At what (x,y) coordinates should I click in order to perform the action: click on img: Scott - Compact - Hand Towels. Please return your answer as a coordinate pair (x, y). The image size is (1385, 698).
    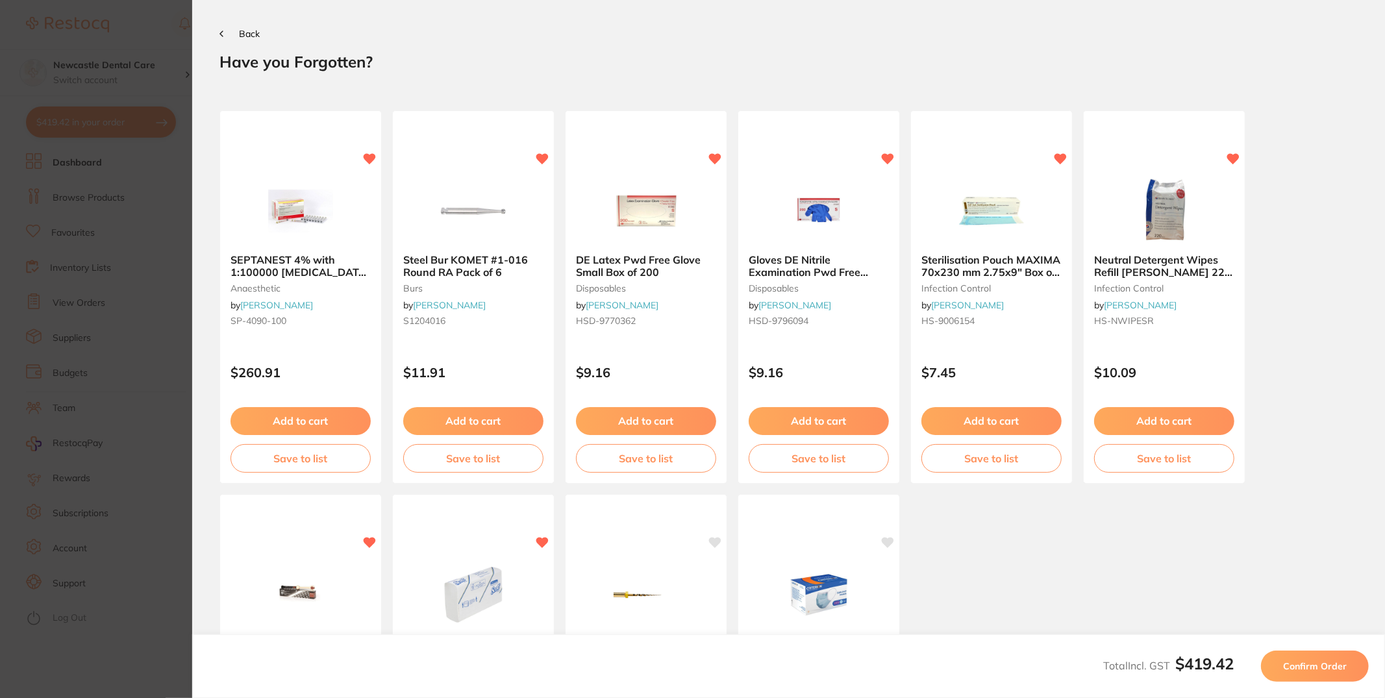
    Looking at the image, I should click on (473, 595).